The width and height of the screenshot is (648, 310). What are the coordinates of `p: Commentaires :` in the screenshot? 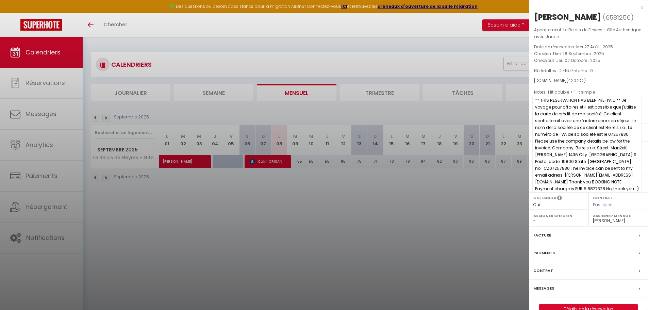 It's located at (588, 99).